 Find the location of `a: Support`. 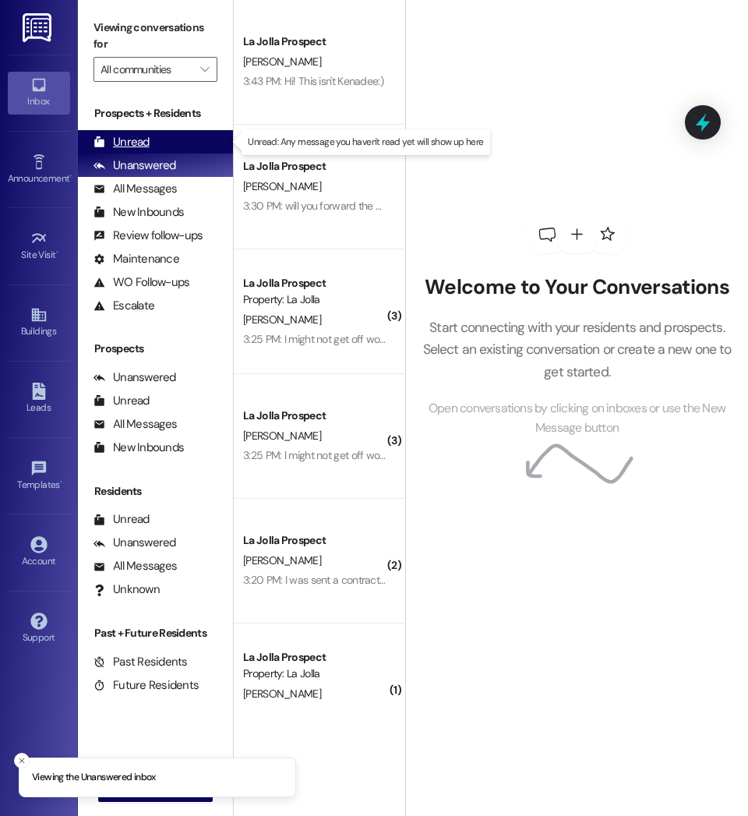

a: Support is located at coordinates (39, 629).